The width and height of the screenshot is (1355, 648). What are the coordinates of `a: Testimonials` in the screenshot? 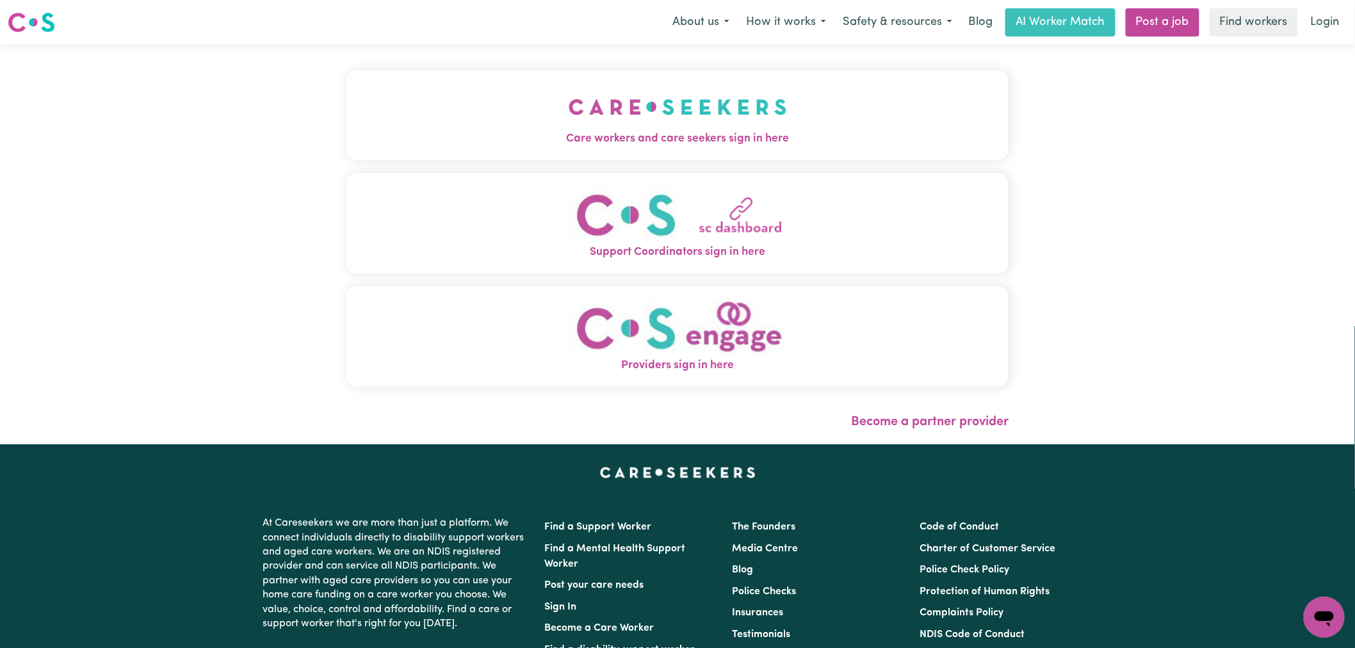 It's located at (761, 635).